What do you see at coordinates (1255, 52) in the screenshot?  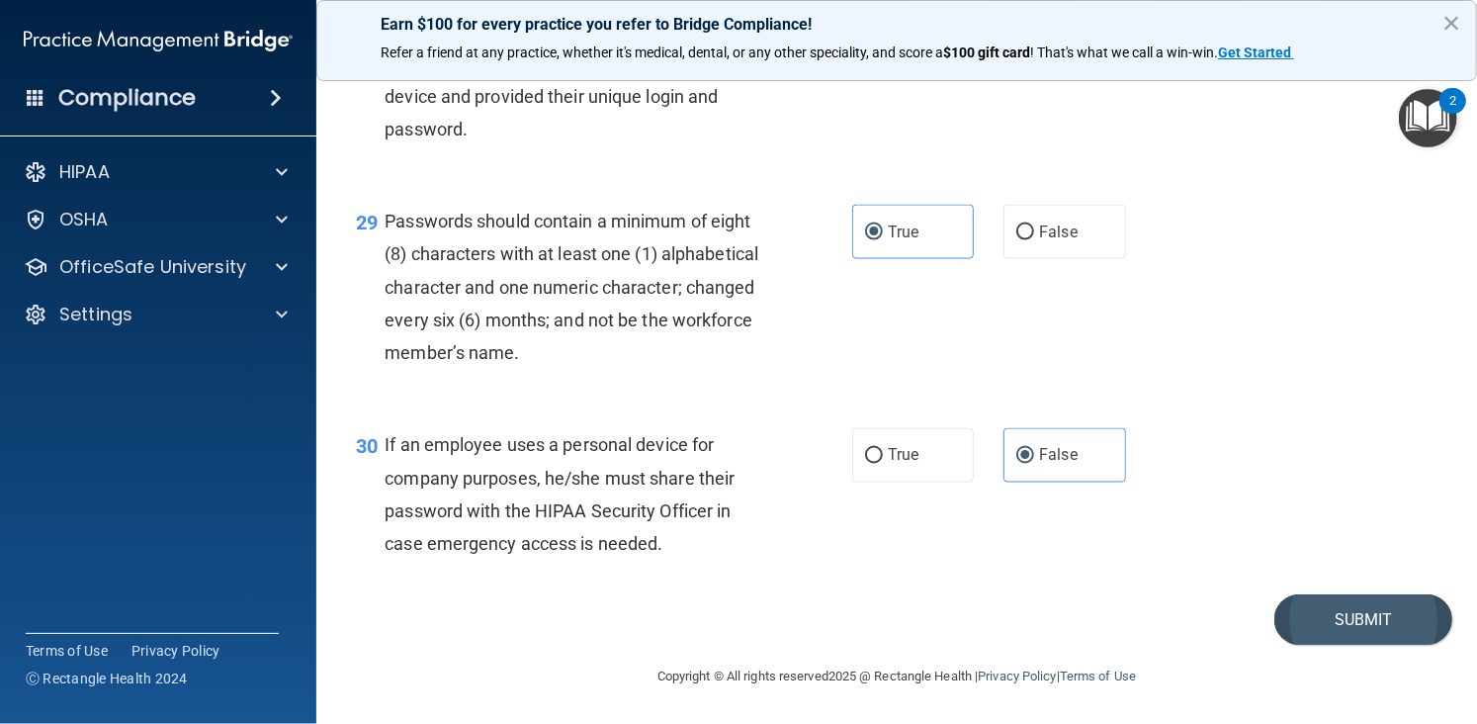 I see `strong: Get Started` at bounding box center [1255, 52].